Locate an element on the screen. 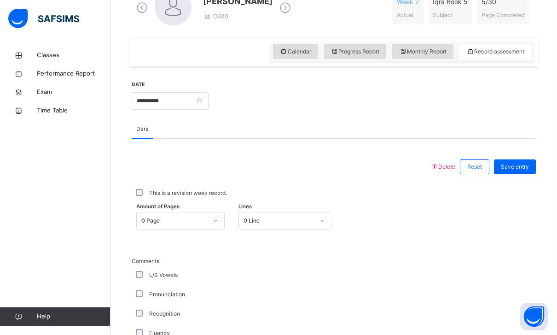 The width and height of the screenshot is (557, 335). span: Record assessment is located at coordinates (496, 52).